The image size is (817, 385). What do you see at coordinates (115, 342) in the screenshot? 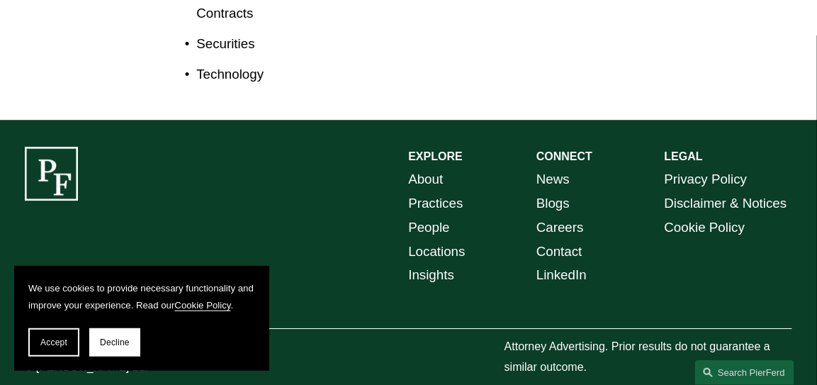
I see `span: Decline` at bounding box center [115, 342].